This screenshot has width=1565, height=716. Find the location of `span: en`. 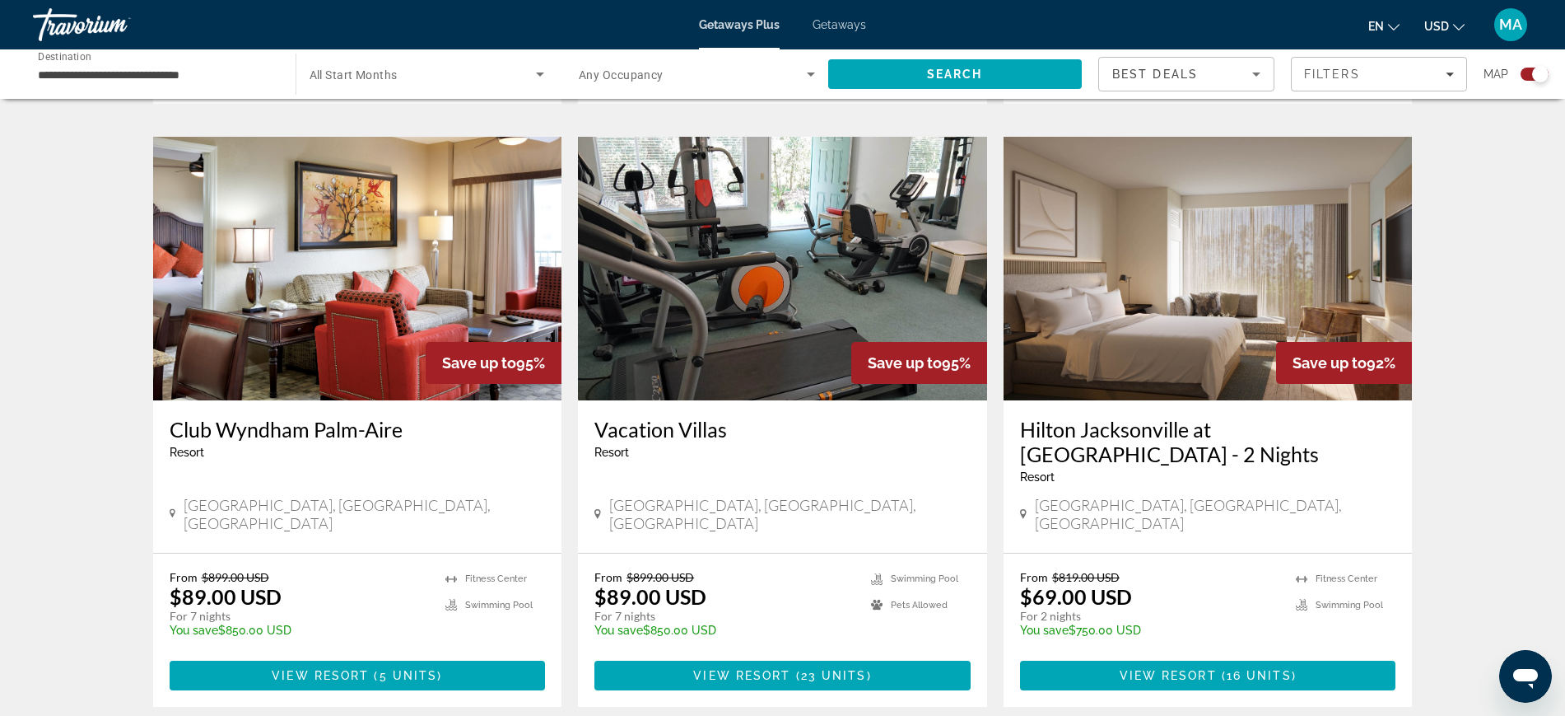

span: en is located at coordinates (1376, 26).